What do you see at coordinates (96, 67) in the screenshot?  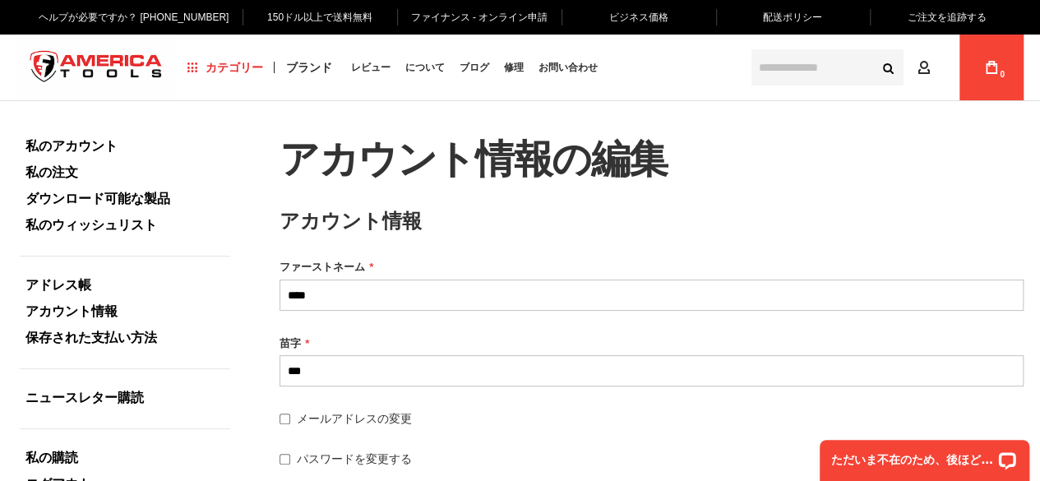 I see `a: 店舗ロゴ` at bounding box center [96, 67].